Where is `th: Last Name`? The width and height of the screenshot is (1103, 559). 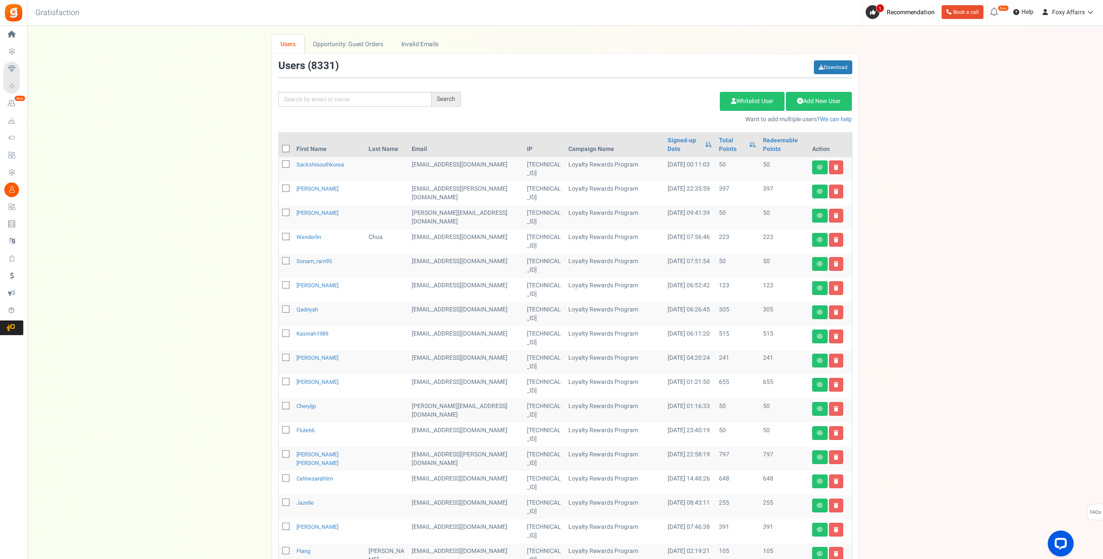 th: Last Name is located at coordinates (387, 145).